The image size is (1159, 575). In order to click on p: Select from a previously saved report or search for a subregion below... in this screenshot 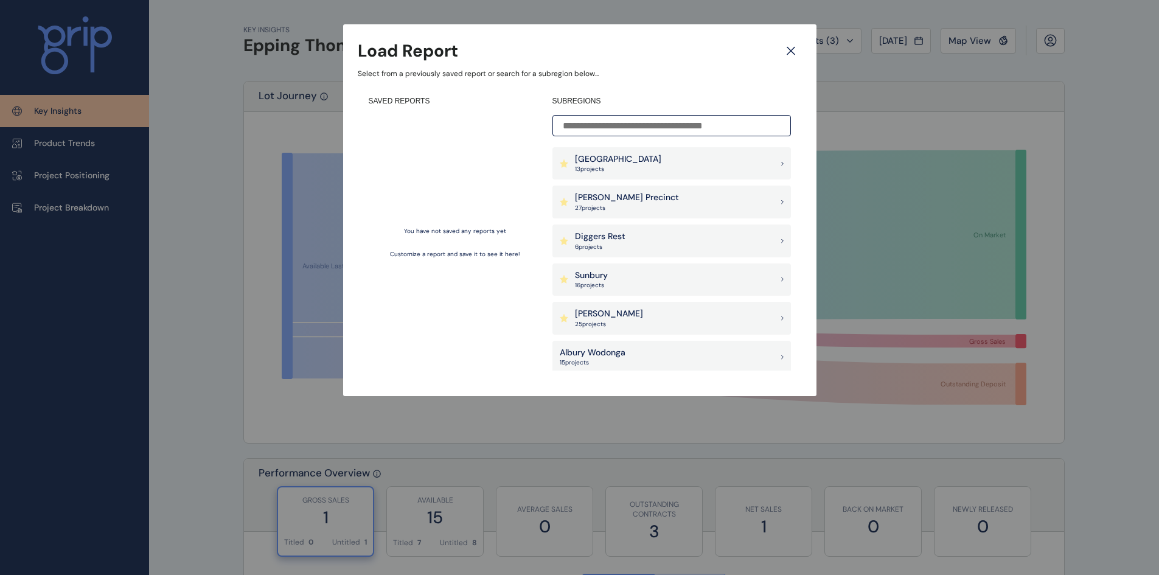, I will do `click(580, 74)`.